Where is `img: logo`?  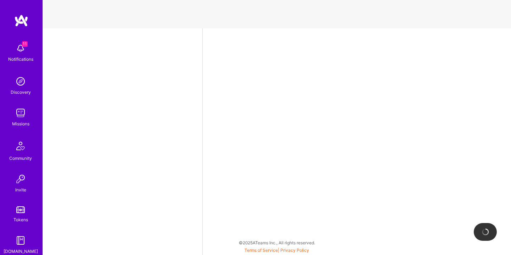 img: logo is located at coordinates (21, 21).